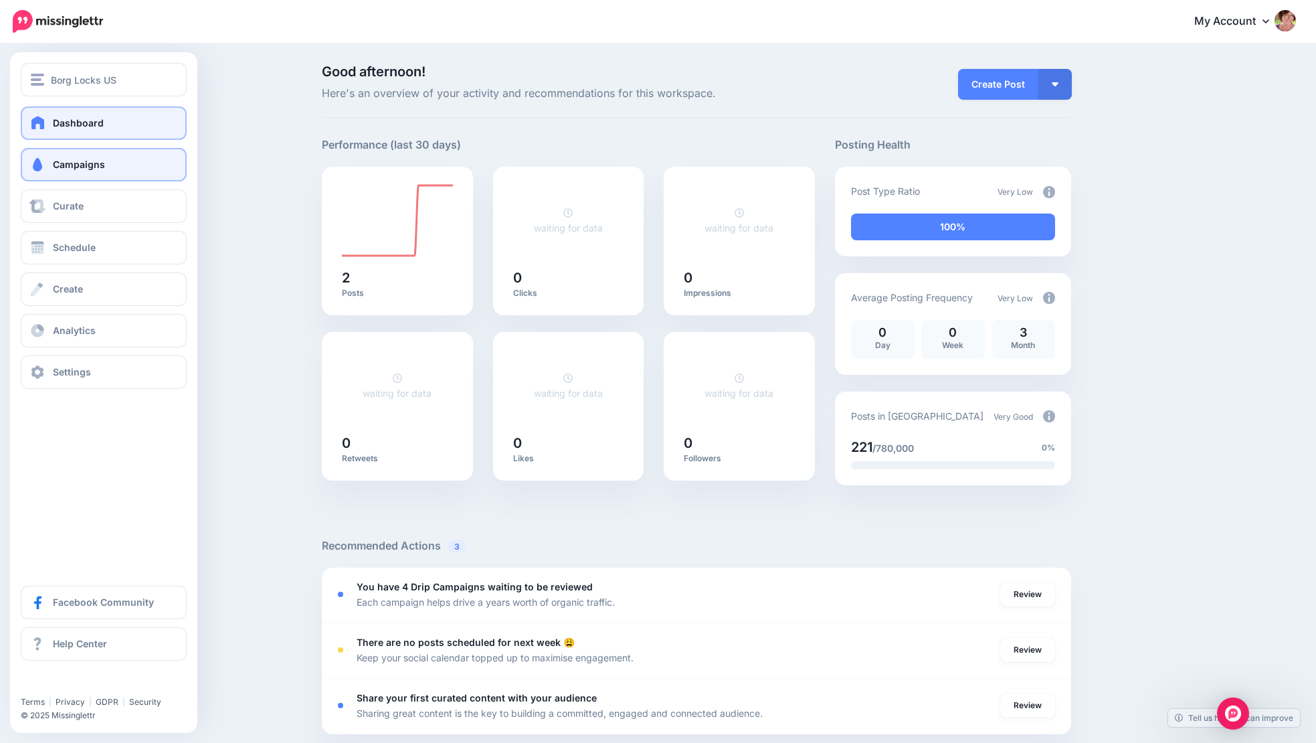  Describe the element at coordinates (1013, 416) in the screenshot. I see `span: Very Good` at that location.